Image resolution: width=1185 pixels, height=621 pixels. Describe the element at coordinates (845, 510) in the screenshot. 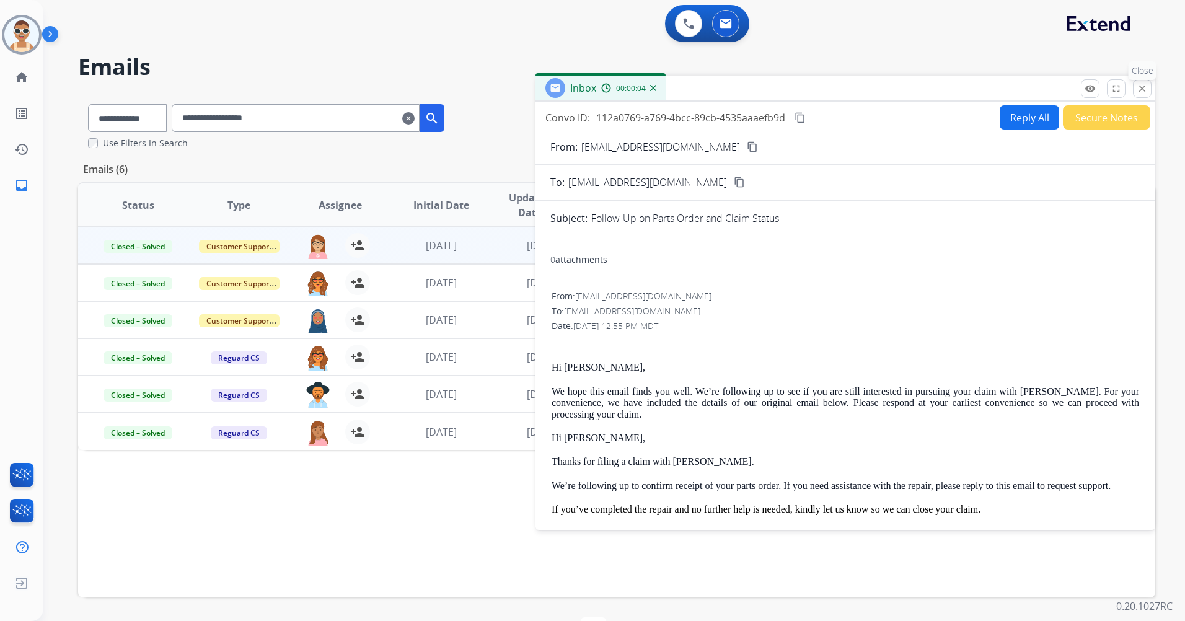

I see `p: If you’ve completed the repair and no further help is needed, kindly let us know so we can close ...` at that location.